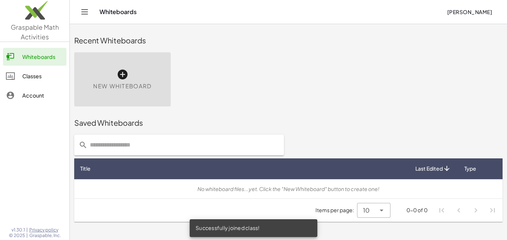  Describe the element at coordinates (43, 95) in the screenshot. I see `div: Account` at that location.